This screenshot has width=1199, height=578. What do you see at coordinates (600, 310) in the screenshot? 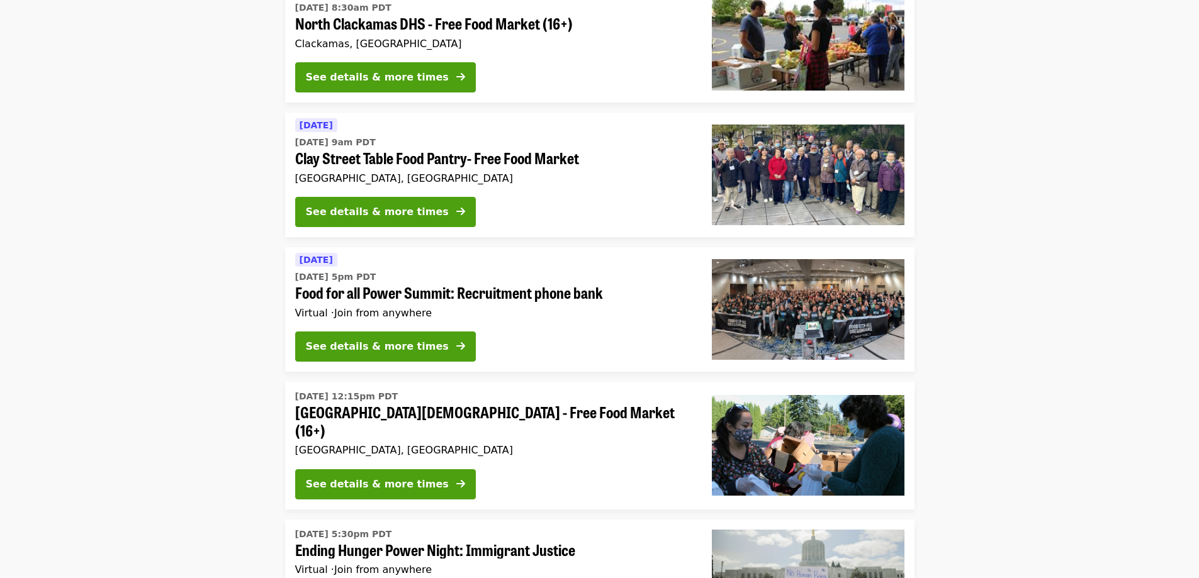
I see `a: See details for "Food for all Power Summit: Recruitment phone bank"` at bounding box center [600, 310].